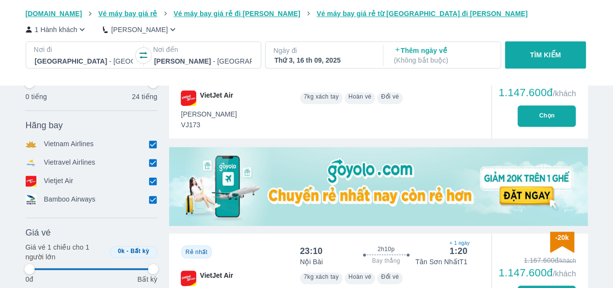 Image resolution: width=613 pixels, height=288 pixels. What do you see at coordinates (209, 125) in the screenshot?
I see `span: VJ173` at bounding box center [209, 125].